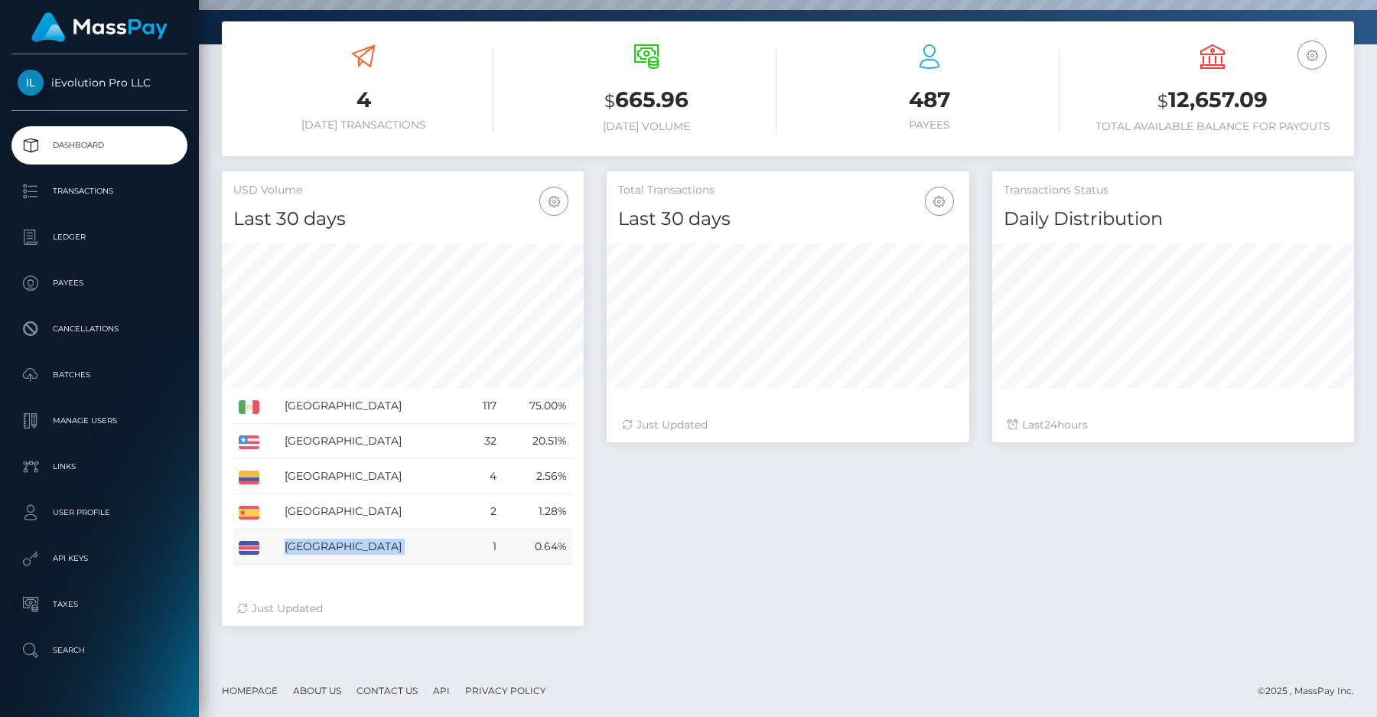 The image size is (1377, 717). What do you see at coordinates (387, 690) in the screenshot?
I see `a: Contact Us` at bounding box center [387, 690].